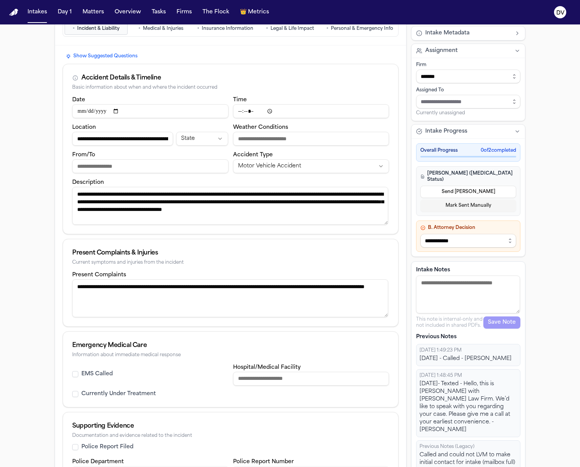  What do you see at coordinates (439, 151) in the screenshot?
I see `span: Overall Progress` at bounding box center [439, 151].